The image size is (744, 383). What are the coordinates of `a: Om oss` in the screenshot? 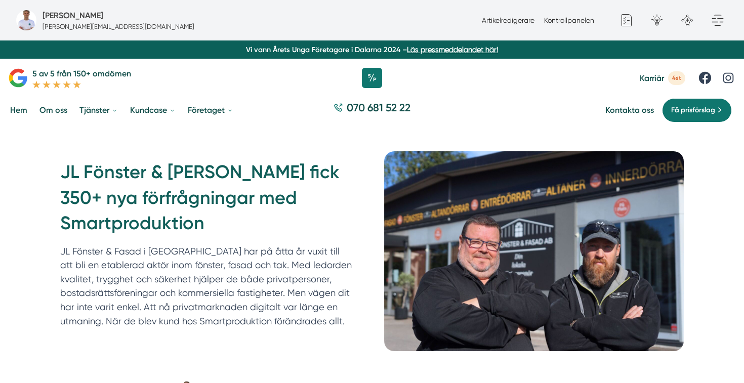 It's located at (53, 110).